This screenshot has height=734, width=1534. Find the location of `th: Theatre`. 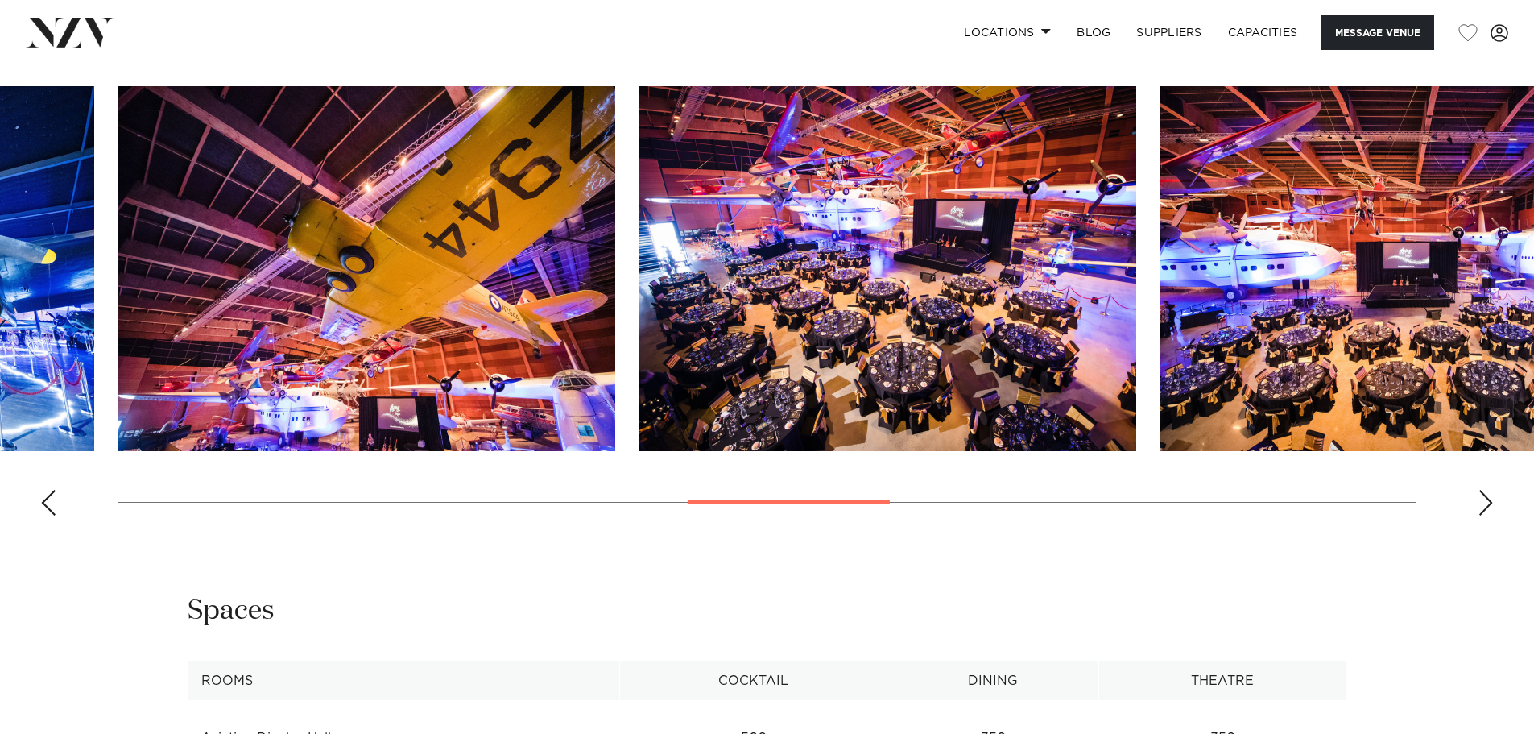

th: Theatre is located at coordinates (1222, 680).